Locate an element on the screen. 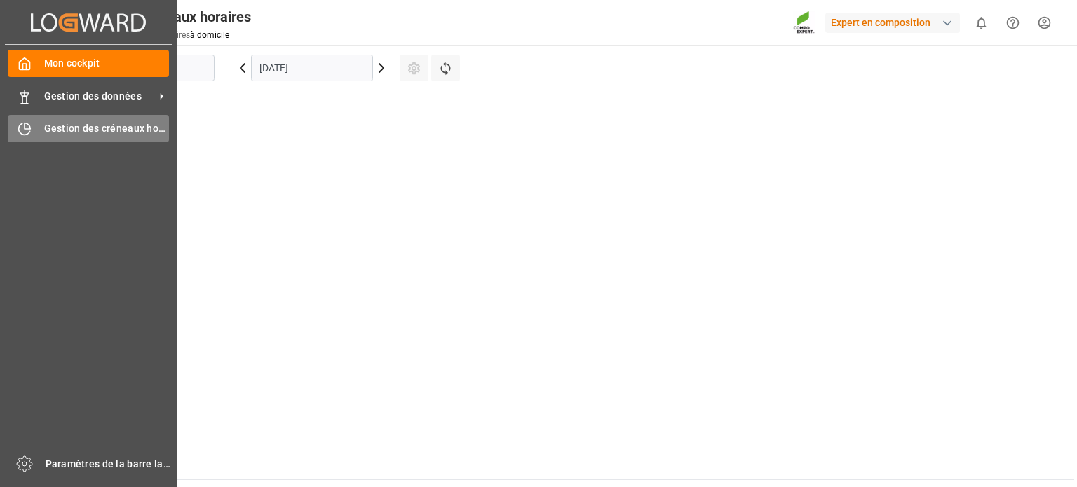 This screenshot has height=487, width=1077. font: à domicile is located at coordinates (210, 35).